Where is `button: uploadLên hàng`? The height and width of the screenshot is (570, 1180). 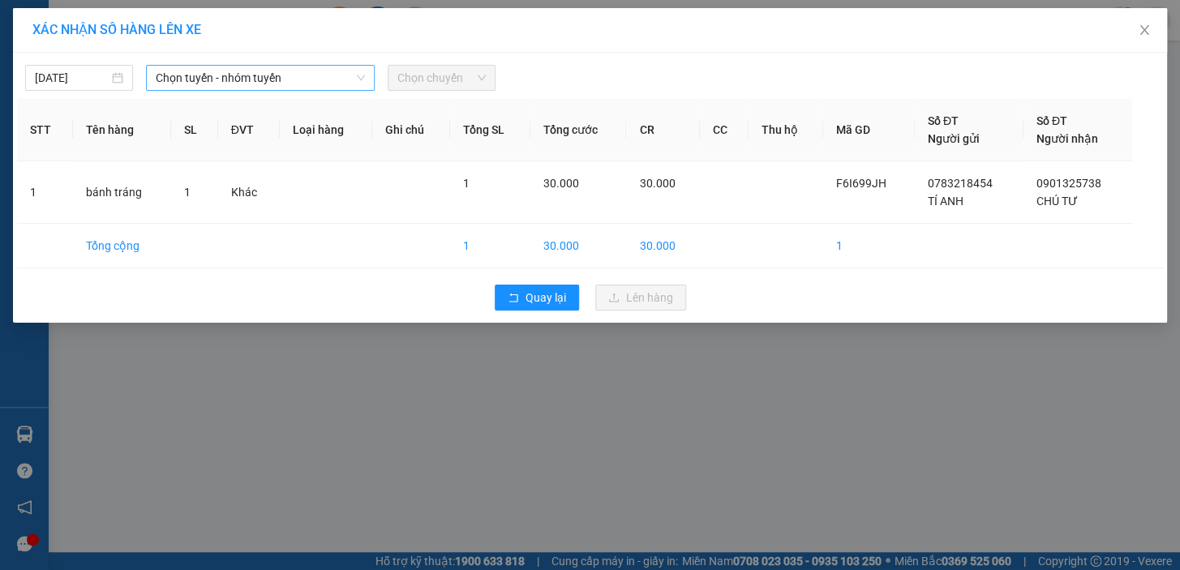
button: uploadLên hàng is located at coordinates (640, 298).